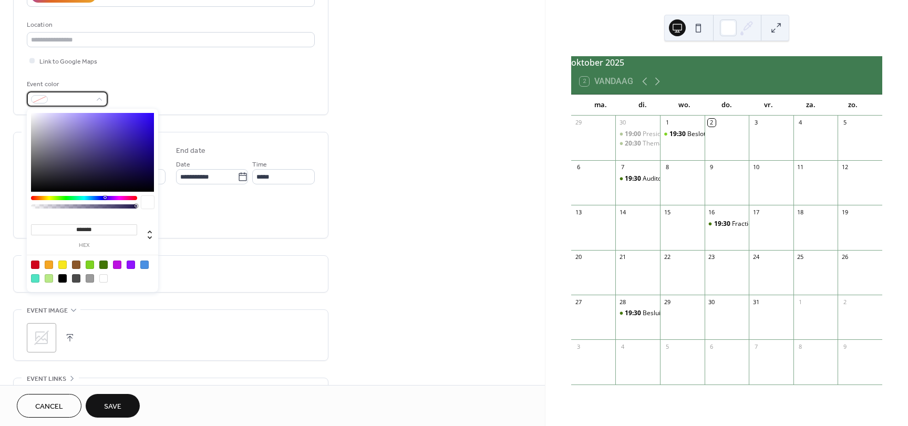  Describe the element at coordinates (811, 105) in the screenshot. I see `div: za.` at that location.